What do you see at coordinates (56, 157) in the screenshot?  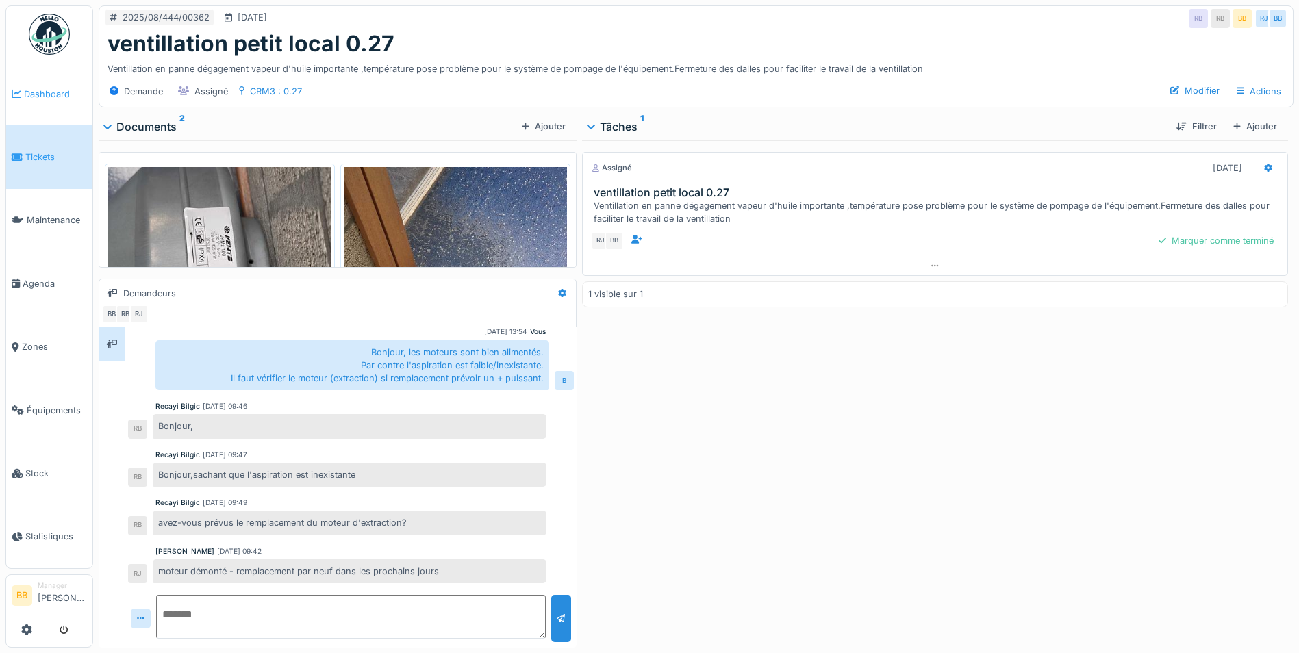 I see `span: Tickets` at bounding box center [56, 157].